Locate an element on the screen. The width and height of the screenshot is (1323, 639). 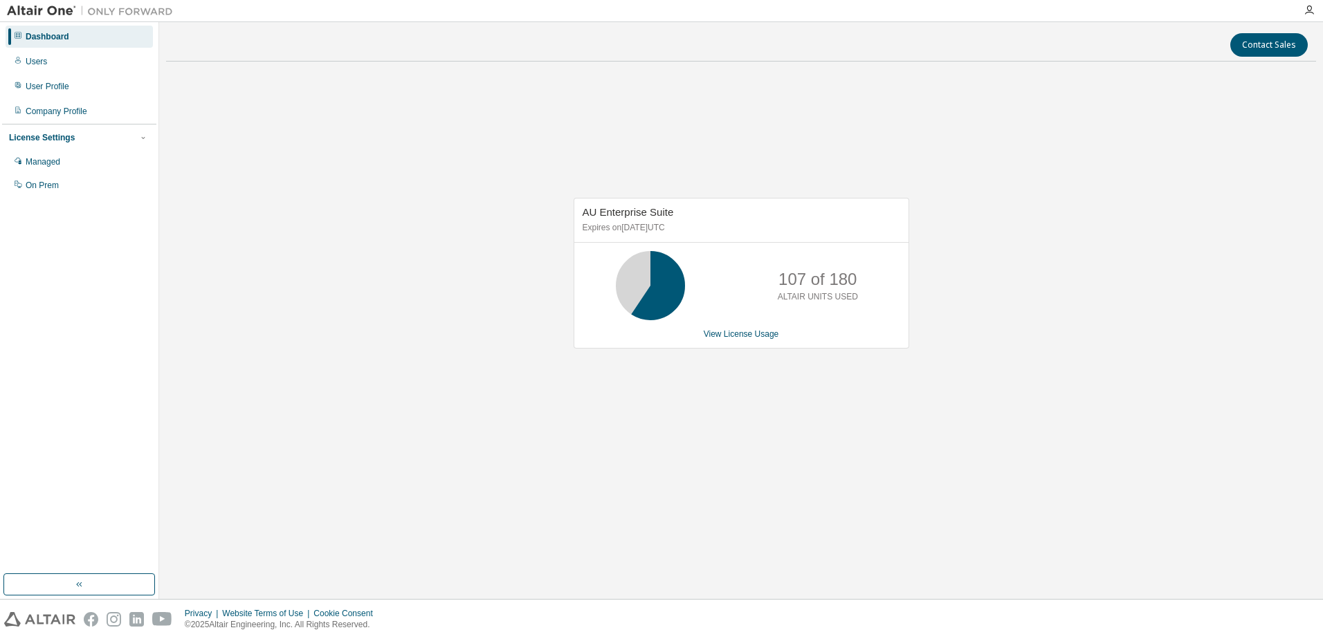
div: Privacy is located at coordinates (203, 614).